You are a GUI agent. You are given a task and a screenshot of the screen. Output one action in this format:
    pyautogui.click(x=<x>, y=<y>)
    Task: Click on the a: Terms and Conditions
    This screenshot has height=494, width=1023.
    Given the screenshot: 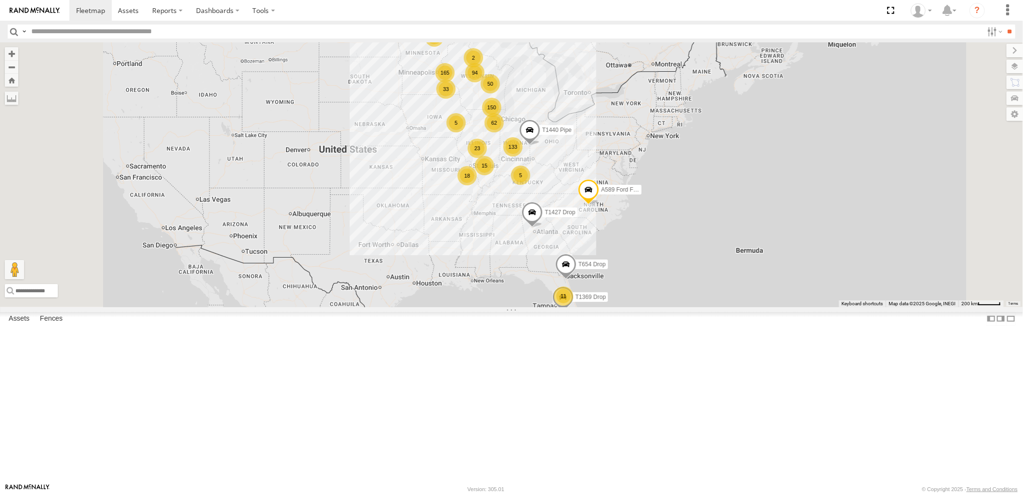 What is the action you would take?
    pyautogui.click(x=992, y=489)
    